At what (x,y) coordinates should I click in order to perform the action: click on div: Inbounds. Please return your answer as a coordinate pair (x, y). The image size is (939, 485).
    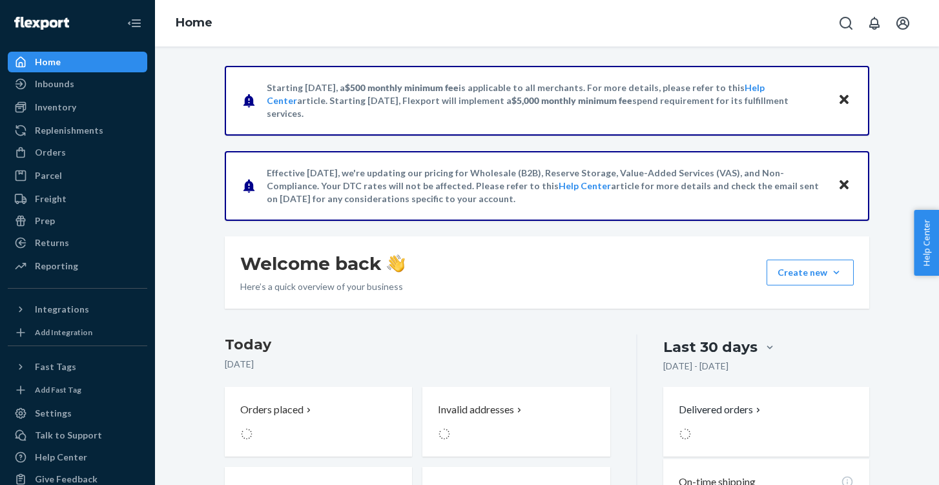
    Looking at the image, I should click on (54, 84).